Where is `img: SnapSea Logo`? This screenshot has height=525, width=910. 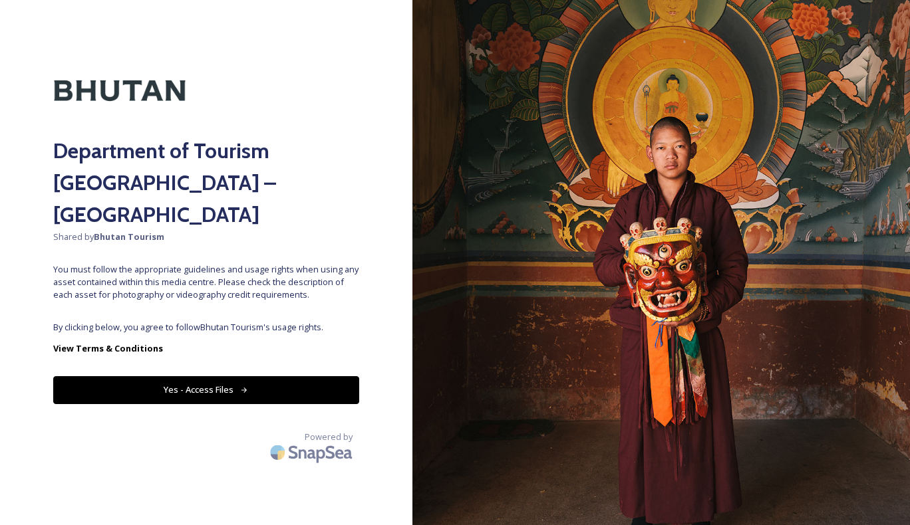
img: SnapSea Logo is located at coordinates (313, 452).